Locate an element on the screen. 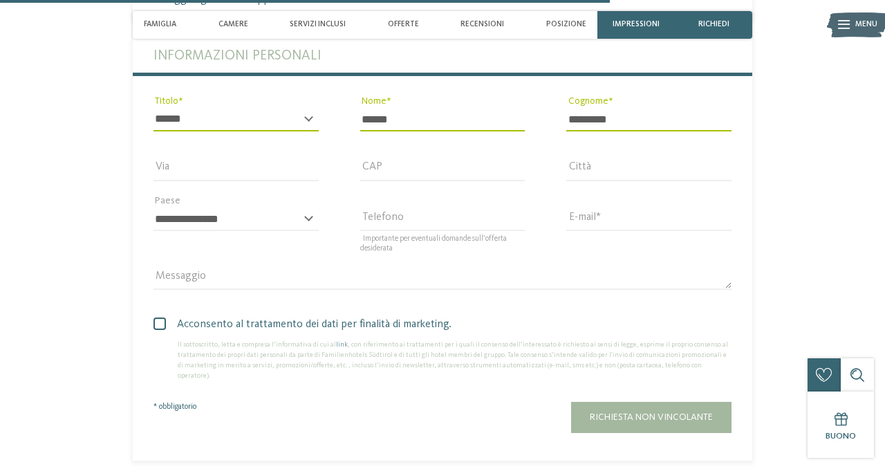 Image resolution: width=885 pixels, height=469 pixels. span: Buono is located at coordinates (841, 436).